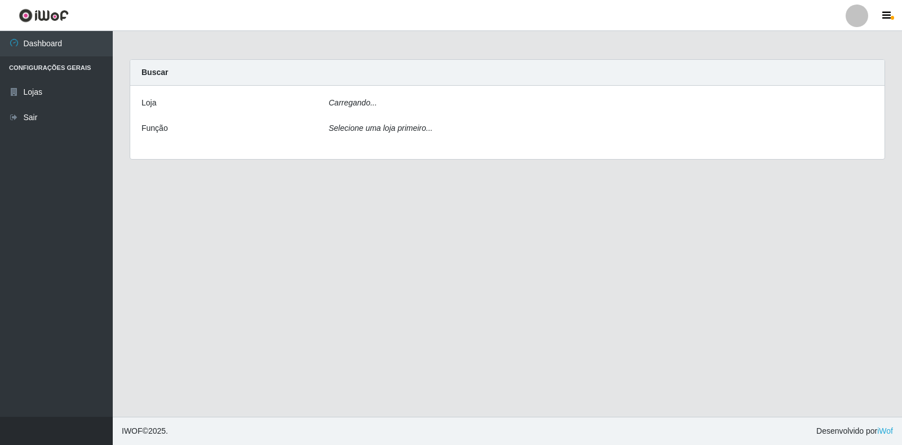 This screenshot has height=445, width=902. Describe the element at coordinates (885, 431) in the screenshot. I see `a: iWof` at that location.